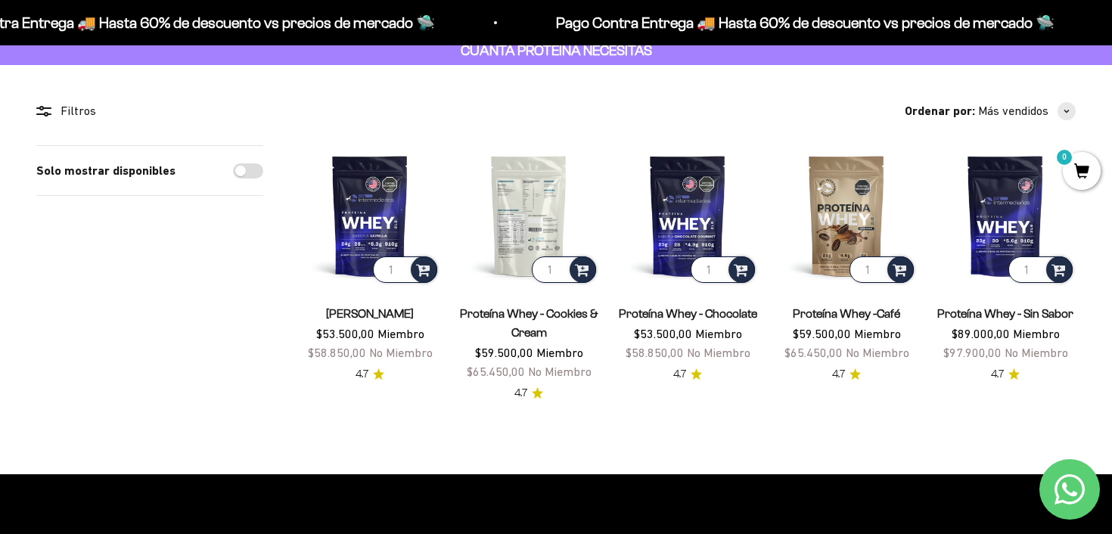  I want to click on span: $89.000,00, so click(980, 334).